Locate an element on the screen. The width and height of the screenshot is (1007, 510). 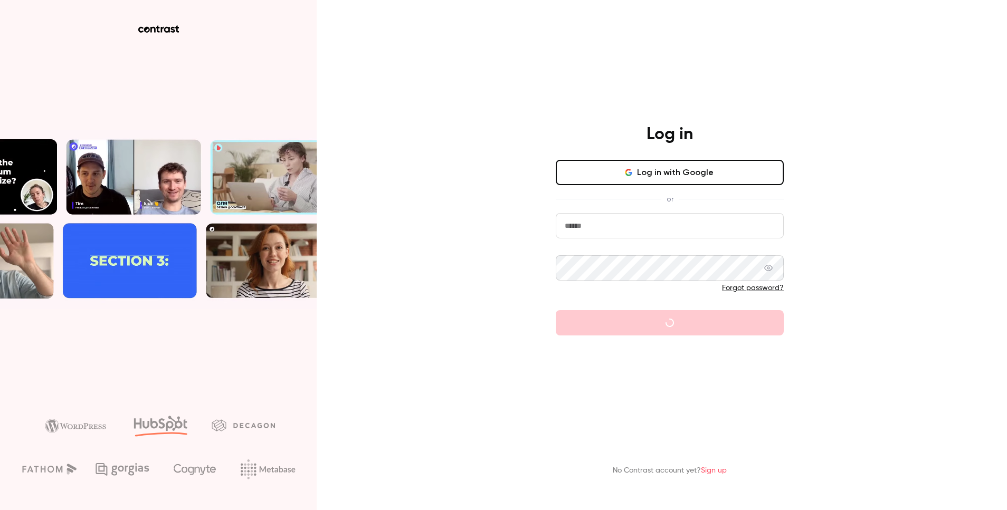
button: Log in with Google is located at coordinates (670, 173).